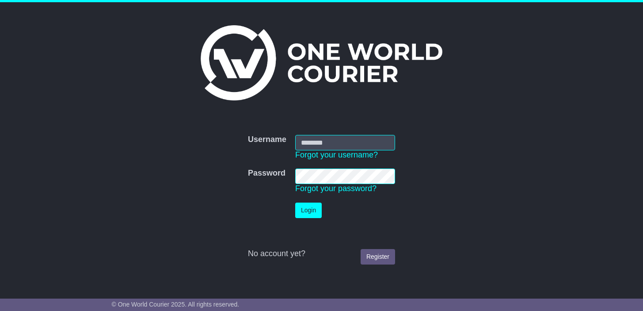  Describe the element at coordinates (175, 304) in the screenshot. I see `span: © One World Courier 2025. All rights reserved.` at that location.